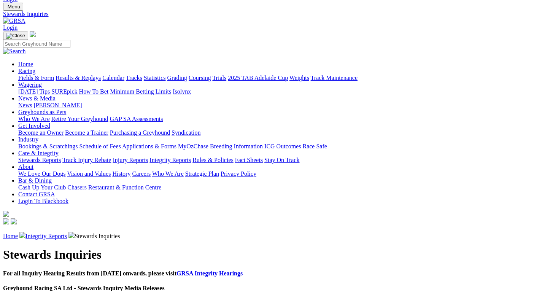 The width and height of the screenshot is (542, 291). What do you see at coordinates (30, 85) in the screenshot?
I see `a: Wagering` at bounding box center [30, 85].